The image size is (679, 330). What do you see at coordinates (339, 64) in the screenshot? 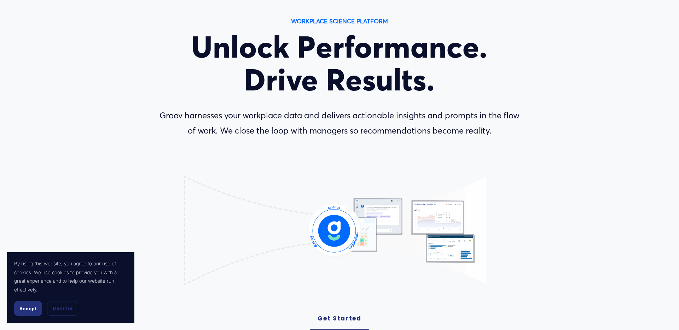
I see `h1: Unlock Performance. Drive Results.` at bounding box center [339, 64].